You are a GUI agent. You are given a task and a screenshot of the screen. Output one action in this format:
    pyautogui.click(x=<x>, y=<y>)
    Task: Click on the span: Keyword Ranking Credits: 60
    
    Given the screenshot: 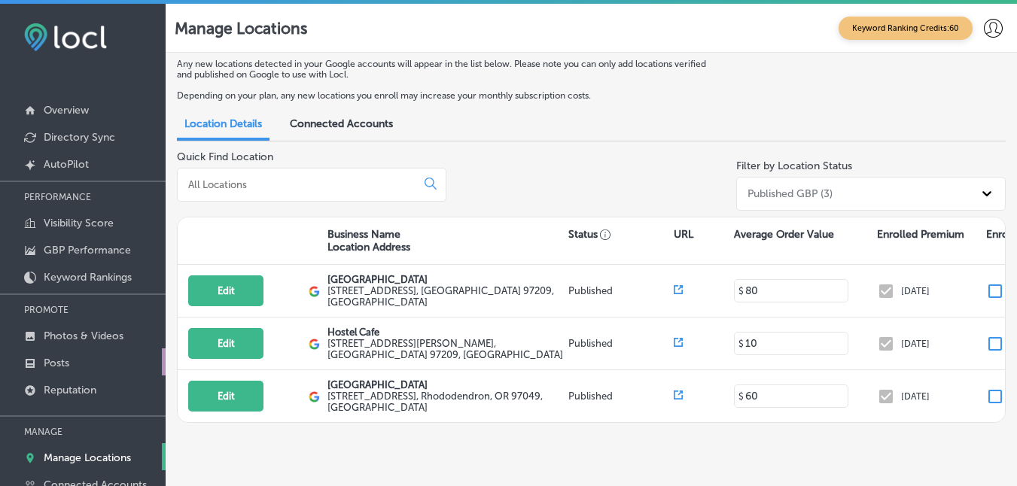 What is the action you would take?
    pyautogui.click(x=906, y=28)
    